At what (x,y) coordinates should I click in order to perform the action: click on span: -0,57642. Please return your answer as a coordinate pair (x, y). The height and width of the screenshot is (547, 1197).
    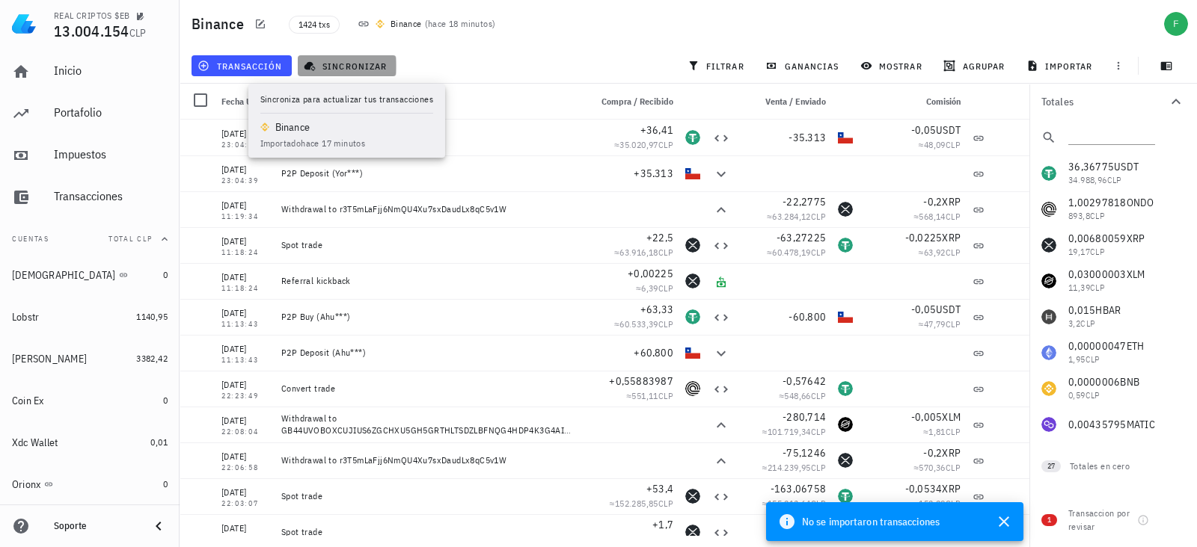
    Looking at the image, I should click on (804, 381).